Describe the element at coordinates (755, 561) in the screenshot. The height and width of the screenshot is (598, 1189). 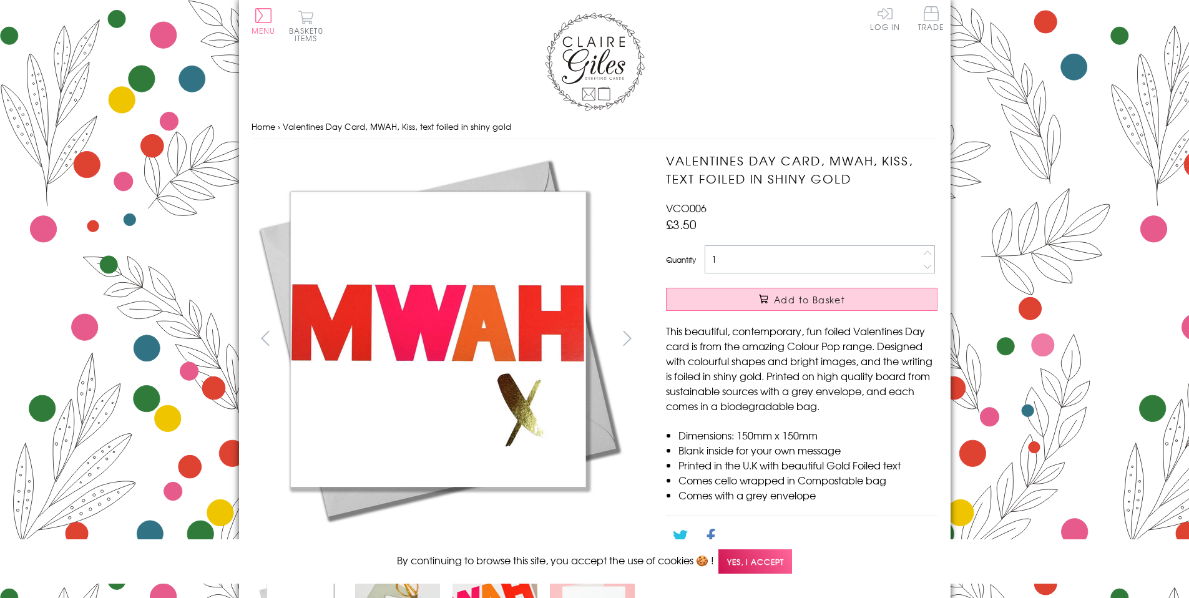
I see `span: Yes, I accept` at that location.